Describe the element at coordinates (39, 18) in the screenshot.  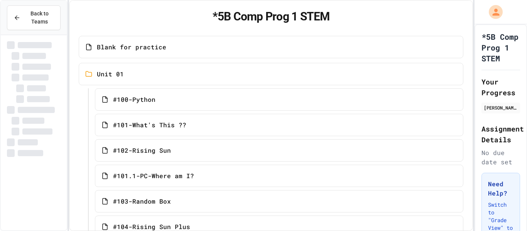
I see `span: Back to Teams` at that location.